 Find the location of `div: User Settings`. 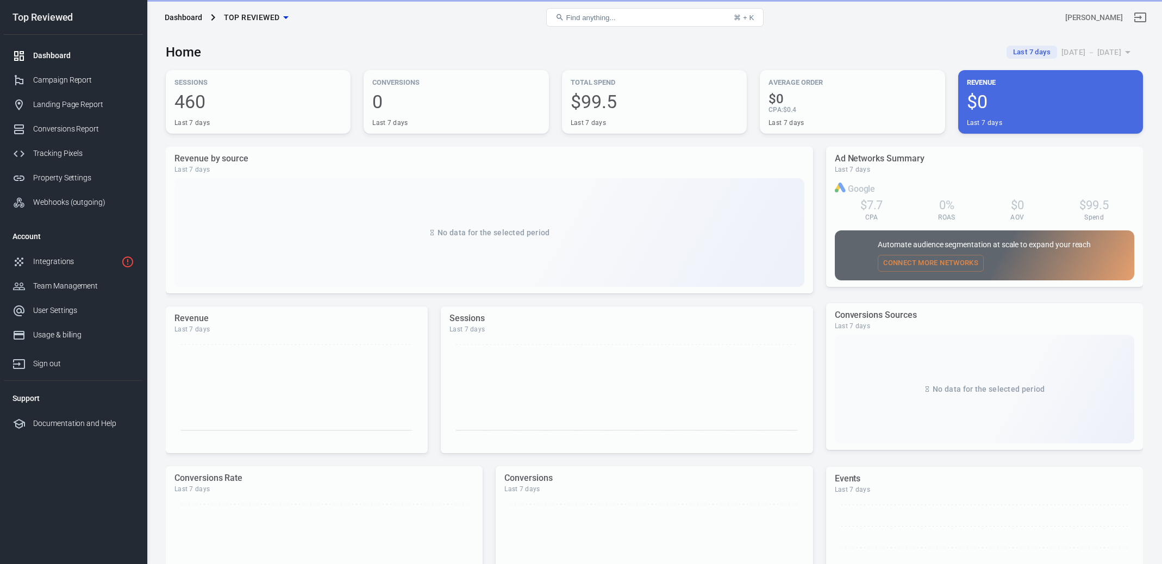

div: User Settings is located at coordinates (84, 310).